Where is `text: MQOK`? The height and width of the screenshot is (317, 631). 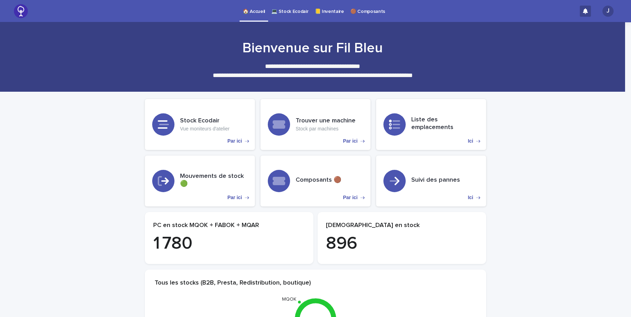
text: MQOK is located at coordinates (289, 299).